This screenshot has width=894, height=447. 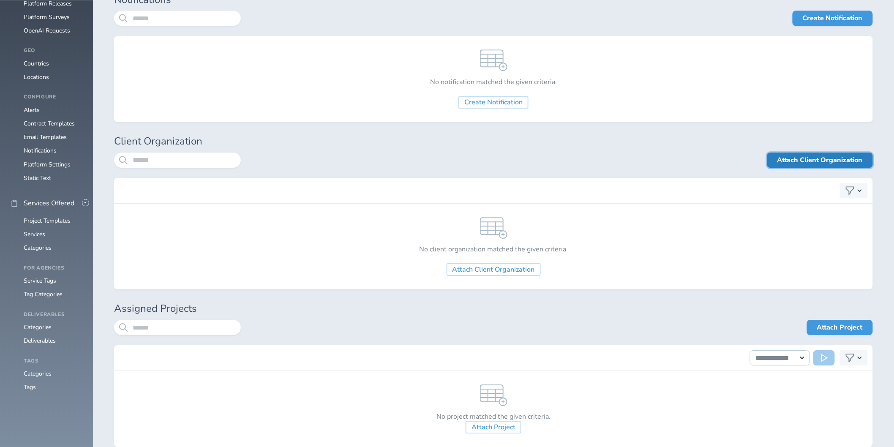 I want to click on h3: No notification matched the given criteria., so click(x=493, y=82).